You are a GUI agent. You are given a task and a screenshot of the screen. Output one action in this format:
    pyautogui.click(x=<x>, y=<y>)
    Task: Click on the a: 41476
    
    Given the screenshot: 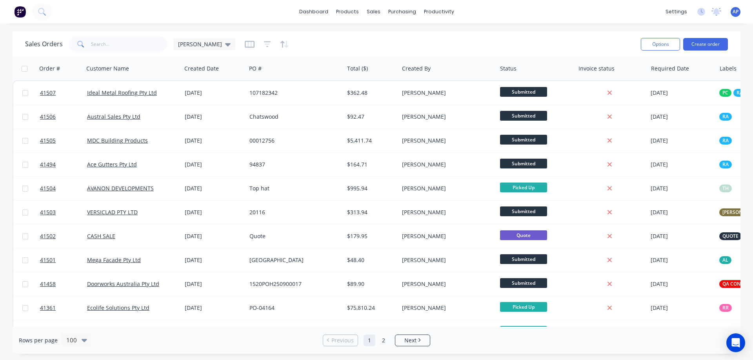 What is the action you would take?
    pyautogui.click(x=63, y=332)
    